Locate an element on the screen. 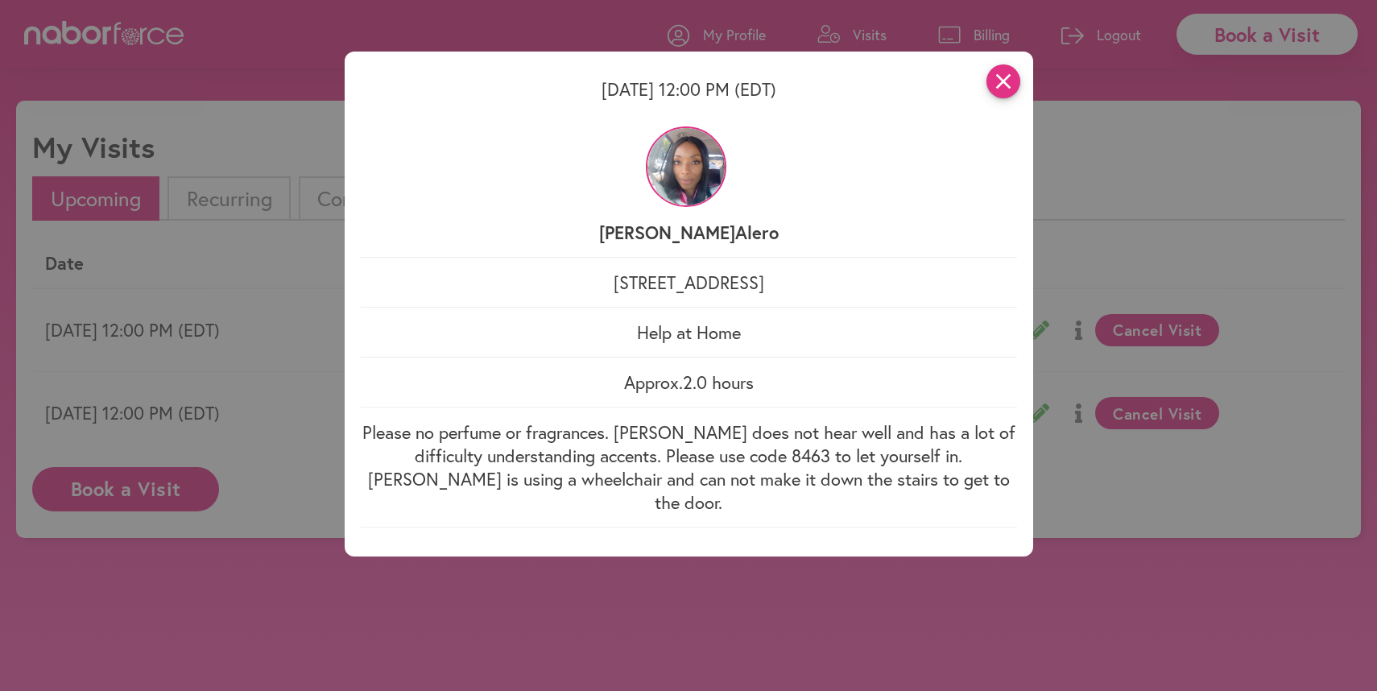 The image size is (1377, 691). p: Help at Home is located at coordinates (689, 332).